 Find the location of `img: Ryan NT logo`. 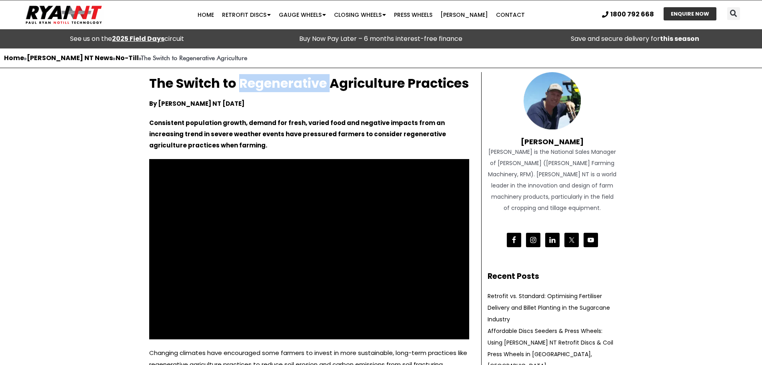

img: Ryan NT logo is located at coordinates (64, 15).